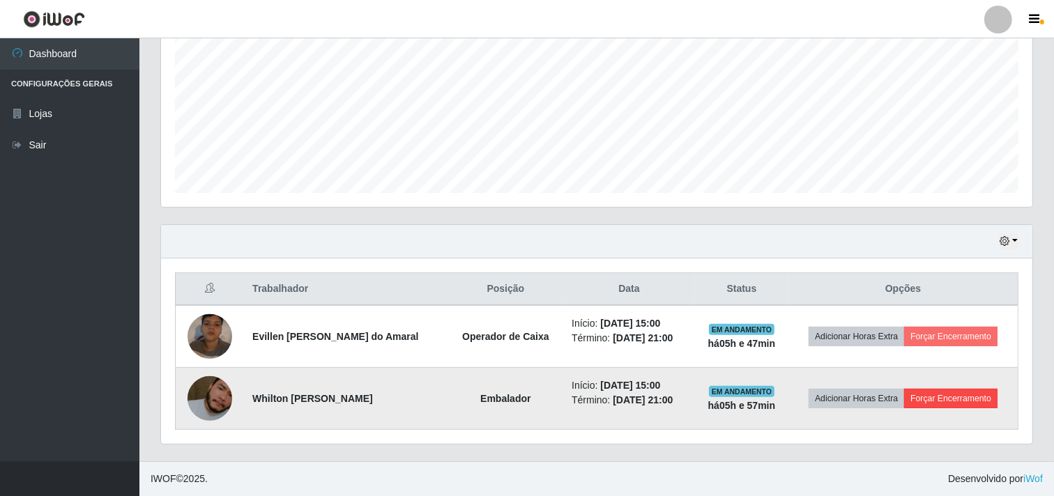  What do you see at coordinates (210, 399) in the screenshot?
I see `img: 1757416244684.jpeg` at bounding box center [210, 399].